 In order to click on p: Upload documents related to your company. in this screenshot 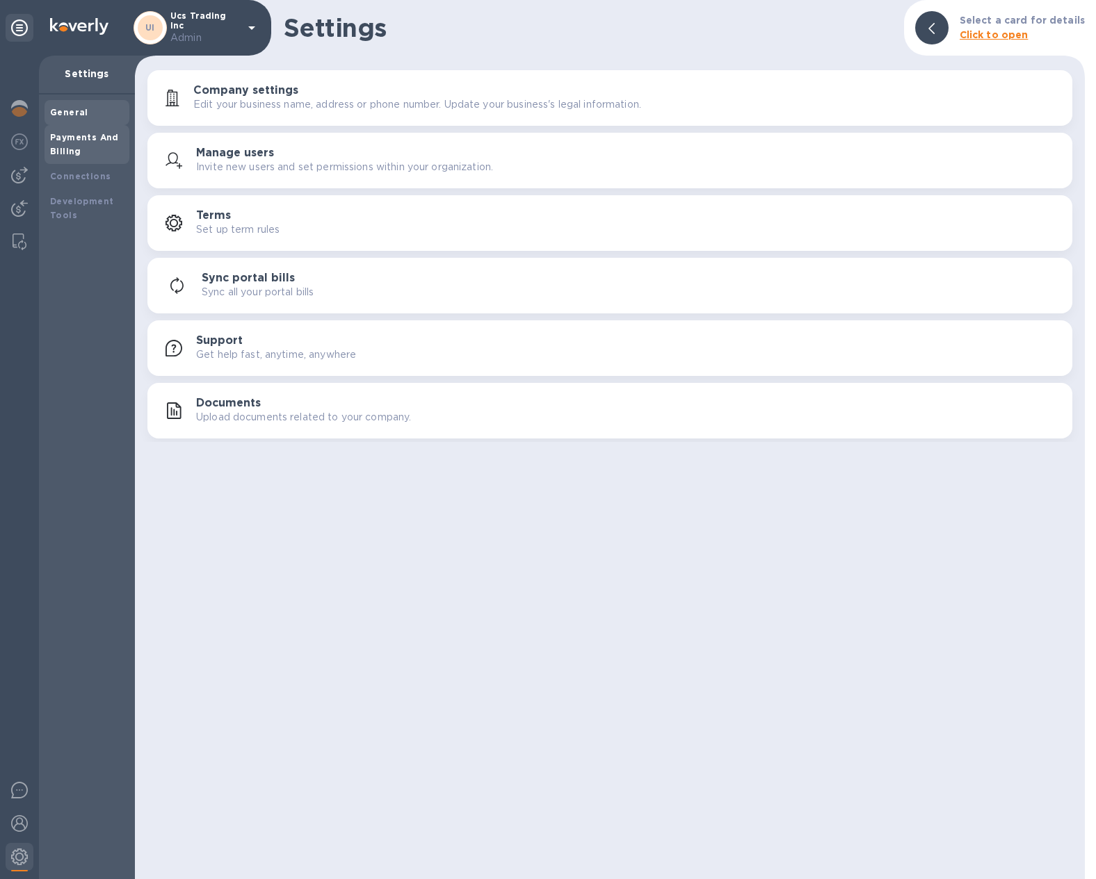, I will do `click(303, 417)`.